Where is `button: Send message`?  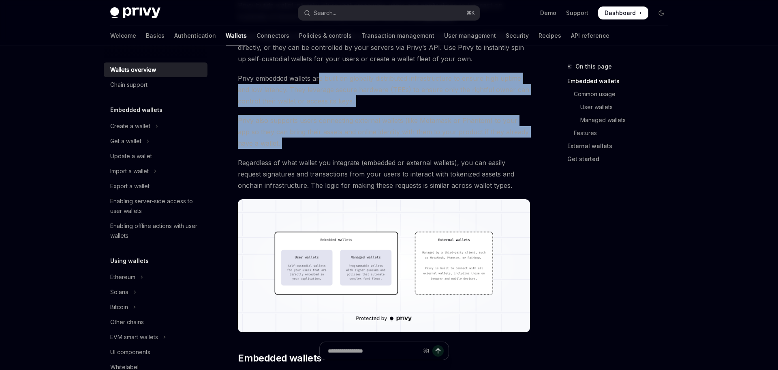
button: Send message is located at coordinates (438, 351).